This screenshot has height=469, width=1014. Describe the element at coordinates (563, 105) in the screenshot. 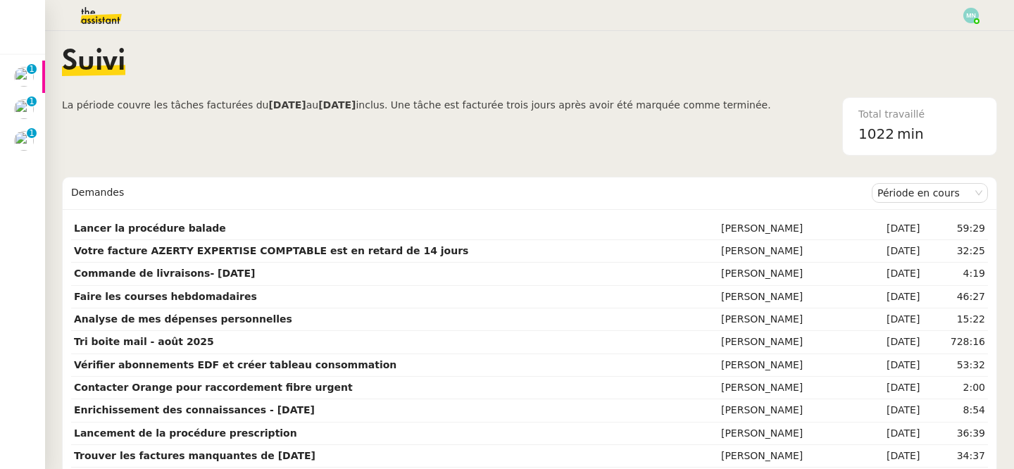

I see `span: inclus. Une tâche est facturée trois jours après avoir été marquée comme terminée.` at that location.